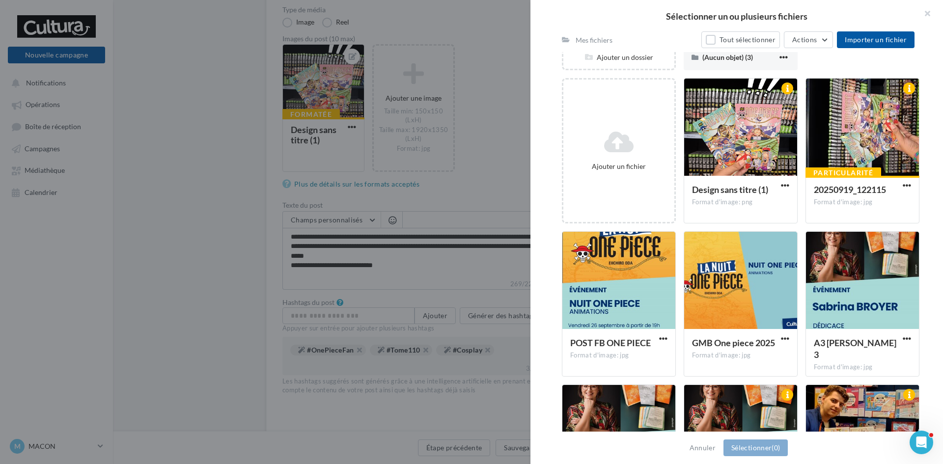  I want to click on span: (Aucun objet) (3), so click(728, 57).